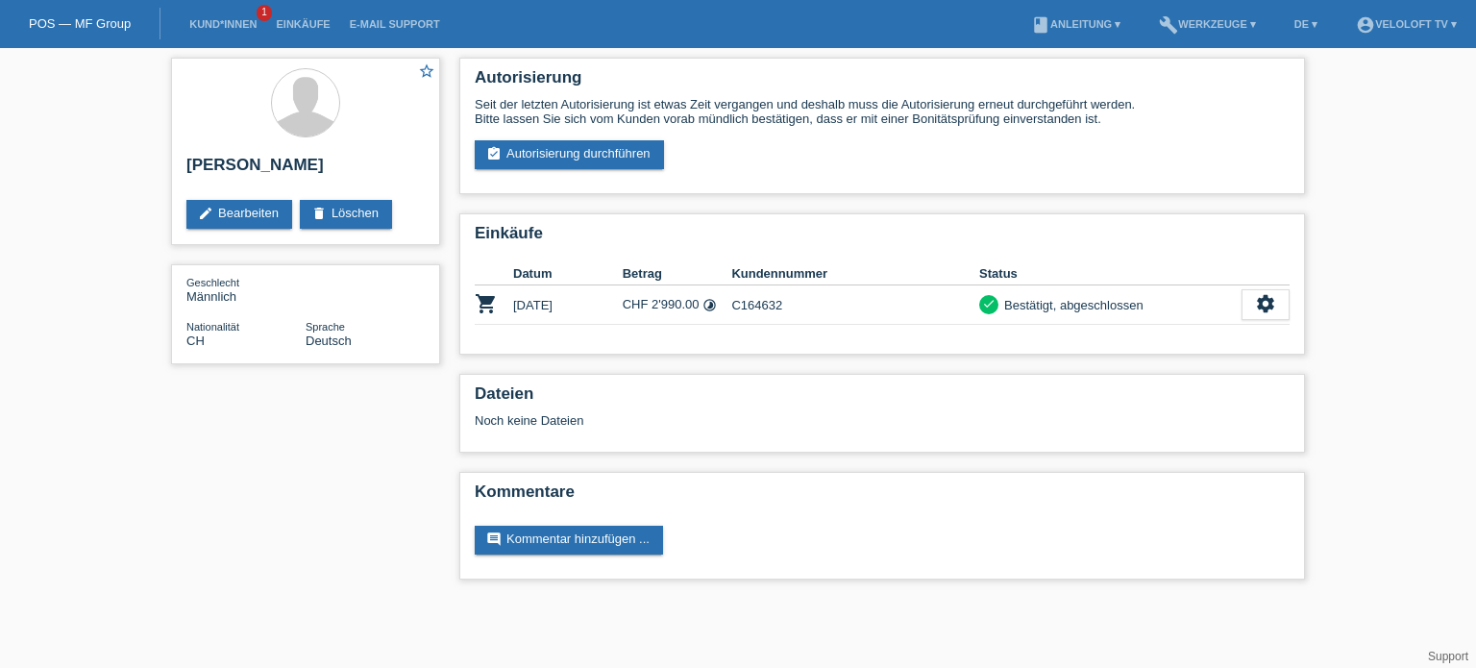 The width and height of the screenshot is (1476, 668). I want to click on th: Status, so click(1110, 274).